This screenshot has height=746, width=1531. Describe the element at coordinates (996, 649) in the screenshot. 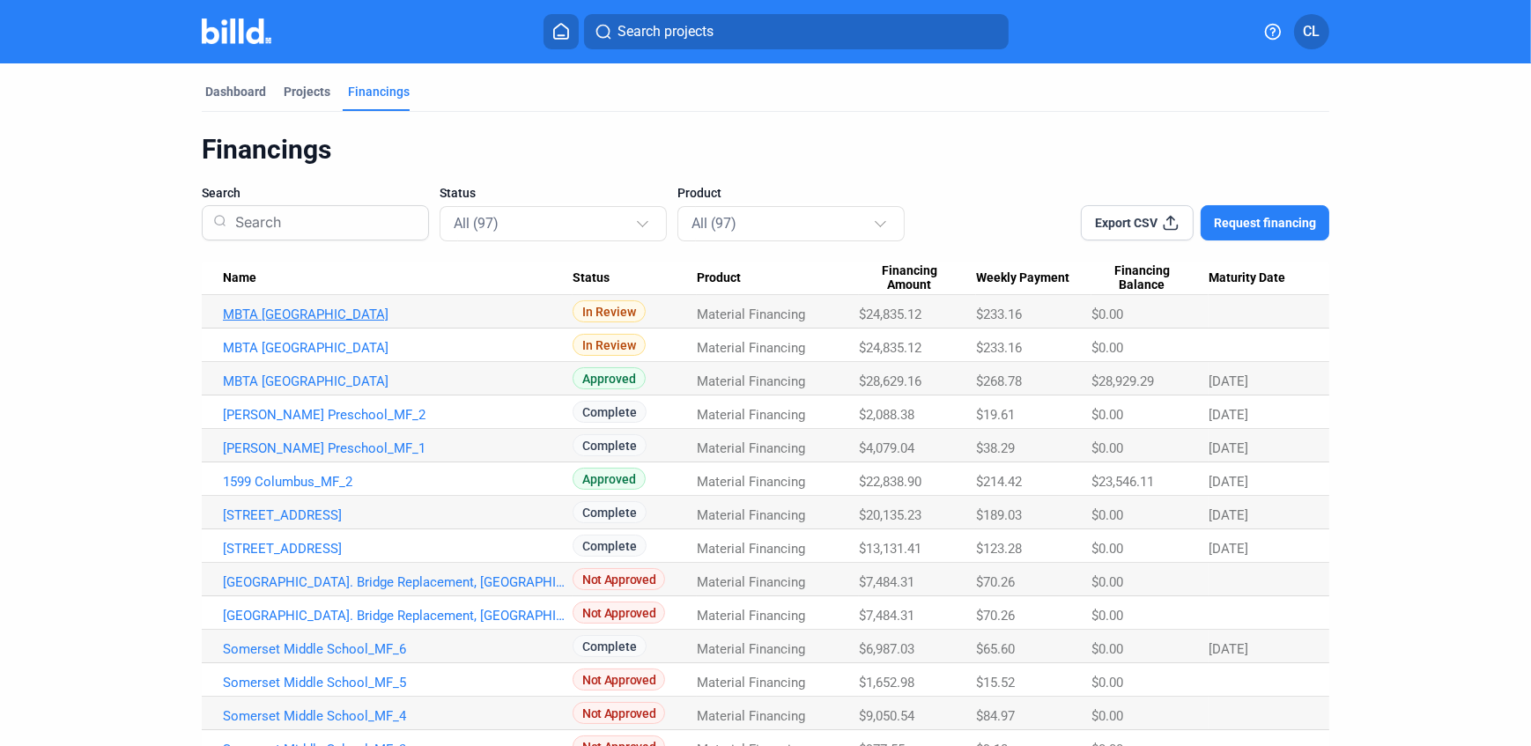

I see `span: $65.60` at that location.